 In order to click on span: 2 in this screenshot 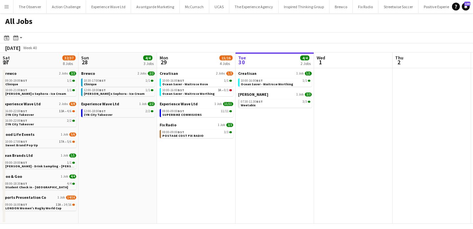, I will do `click(399, 62)`.